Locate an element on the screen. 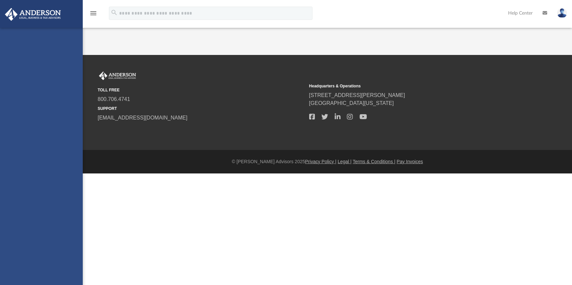 The height and width of the screenshot is (285, 572). small: Headquarters & Operations is located at coordinates (412, 86).